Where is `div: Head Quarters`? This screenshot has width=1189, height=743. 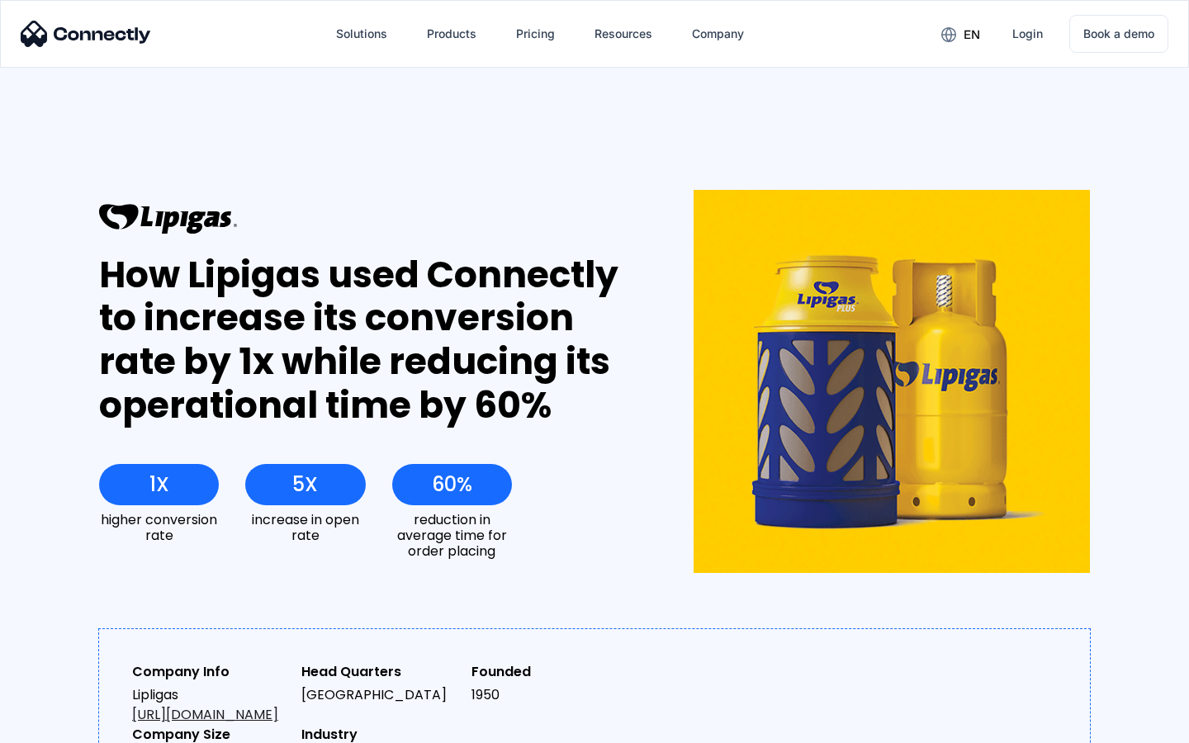
div: Head Quarters is located at coordinates (379, 672).